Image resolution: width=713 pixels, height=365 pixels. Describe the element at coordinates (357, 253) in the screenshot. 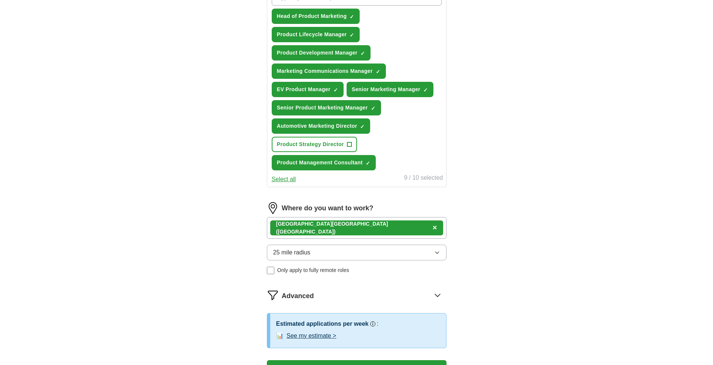

I see `button: 25 mile radius` at that location.